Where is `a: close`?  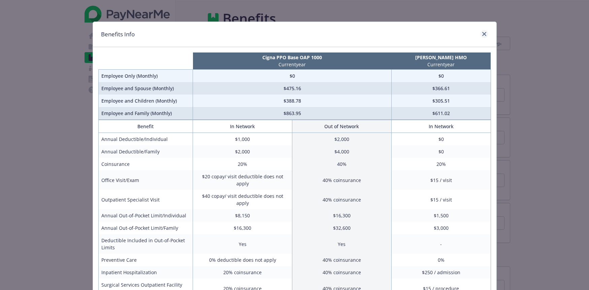 a: close is located at coordinates (484, 34).